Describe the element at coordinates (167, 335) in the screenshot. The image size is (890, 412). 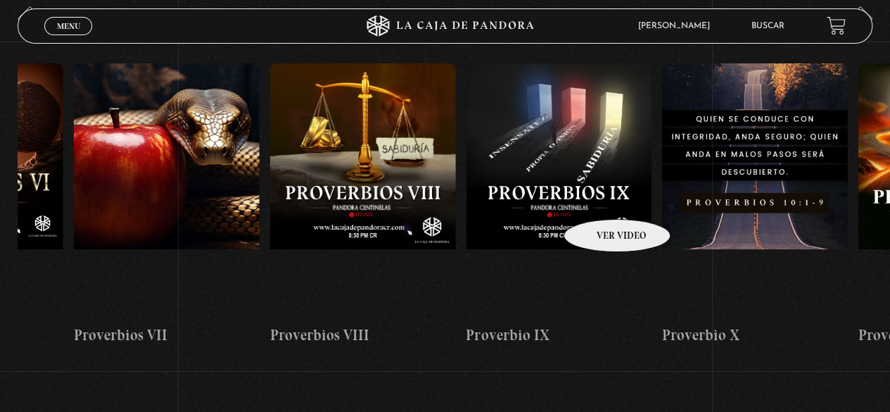
I see `h4: Proverbios VII` at that location.